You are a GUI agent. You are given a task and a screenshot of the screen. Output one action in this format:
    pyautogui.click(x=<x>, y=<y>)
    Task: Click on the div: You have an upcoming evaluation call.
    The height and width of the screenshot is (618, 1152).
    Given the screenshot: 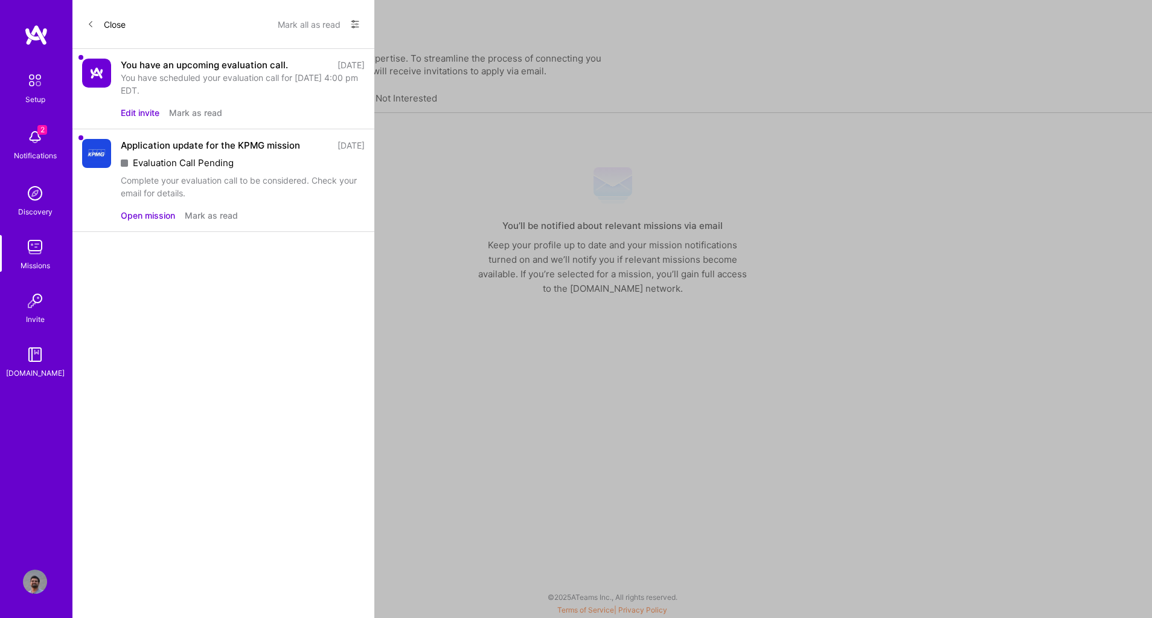 What is the action you would take?
    pyautogui.click(x=204, y=65)
    